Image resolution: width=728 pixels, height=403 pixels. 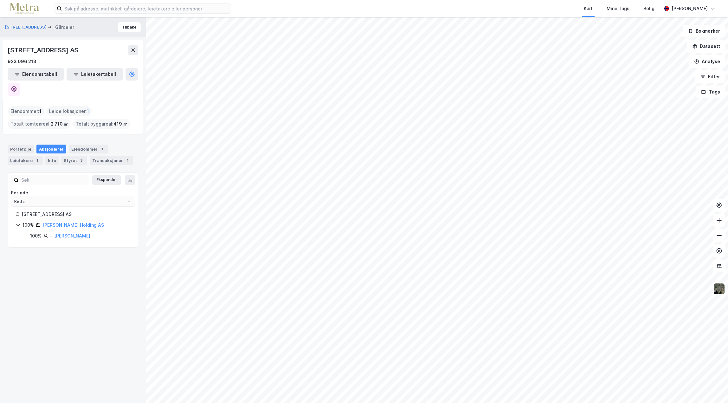 I want to click on div: Aksjonærer, so click(x=51, y=149).